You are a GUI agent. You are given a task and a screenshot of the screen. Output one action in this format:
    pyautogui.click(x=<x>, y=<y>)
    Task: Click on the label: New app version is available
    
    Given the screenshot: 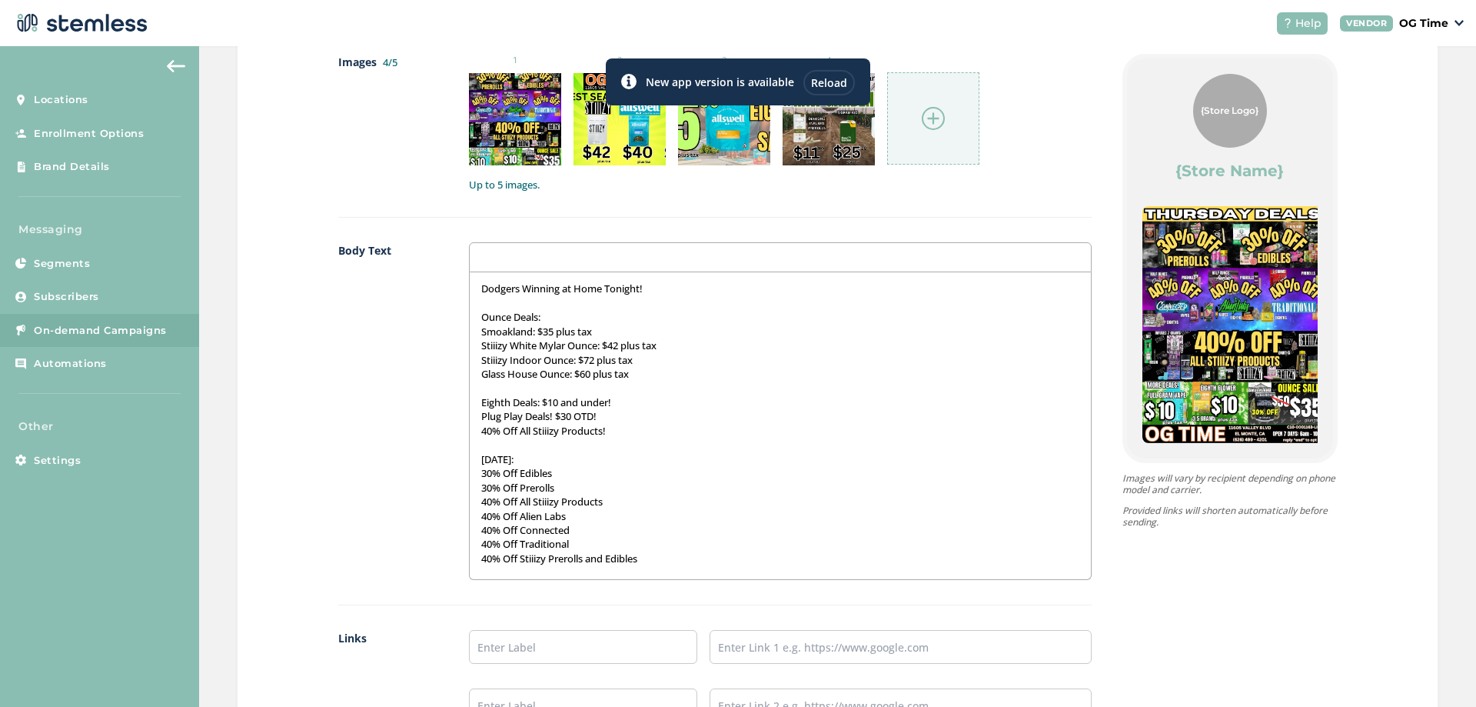 What is the action you would take?
    pyautogui.click(x=720, y=82)
    